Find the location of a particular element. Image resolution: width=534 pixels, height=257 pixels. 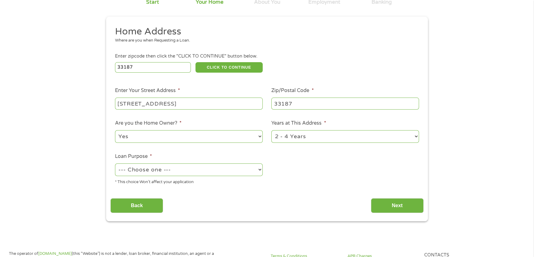

label: Years at This Address is located at coordinates (298, 123).